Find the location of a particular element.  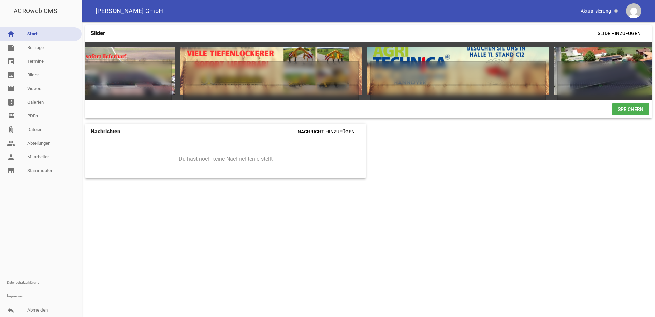

i: photo_album is located at coordinates (11, 102).